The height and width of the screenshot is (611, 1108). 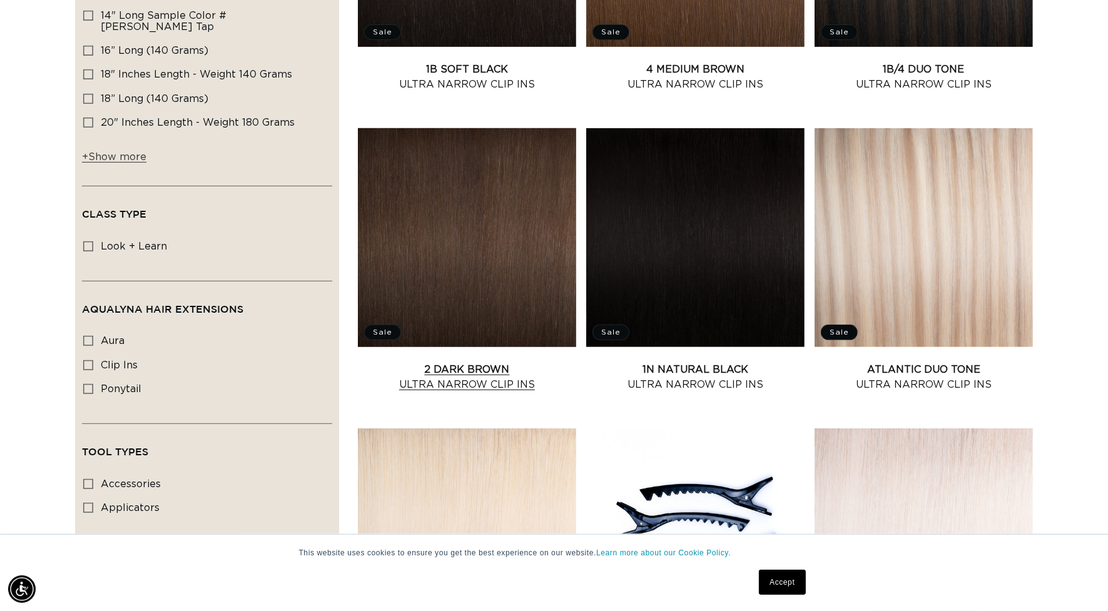 I want to click on a: 2 Dark Brown Ultra Narrow Clip Ins, so click(x=467, y=377).